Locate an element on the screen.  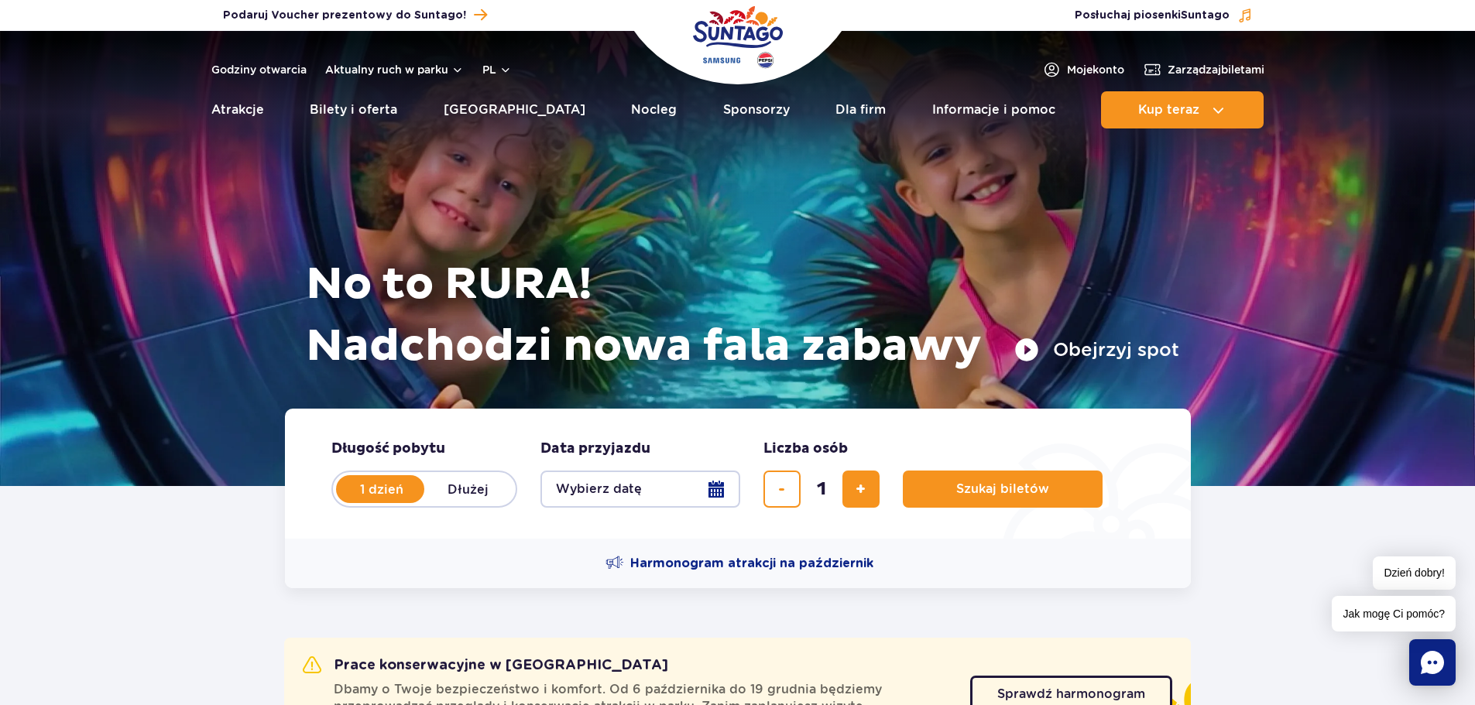
span: Długość pobytu is located at coordinates (388, 449).